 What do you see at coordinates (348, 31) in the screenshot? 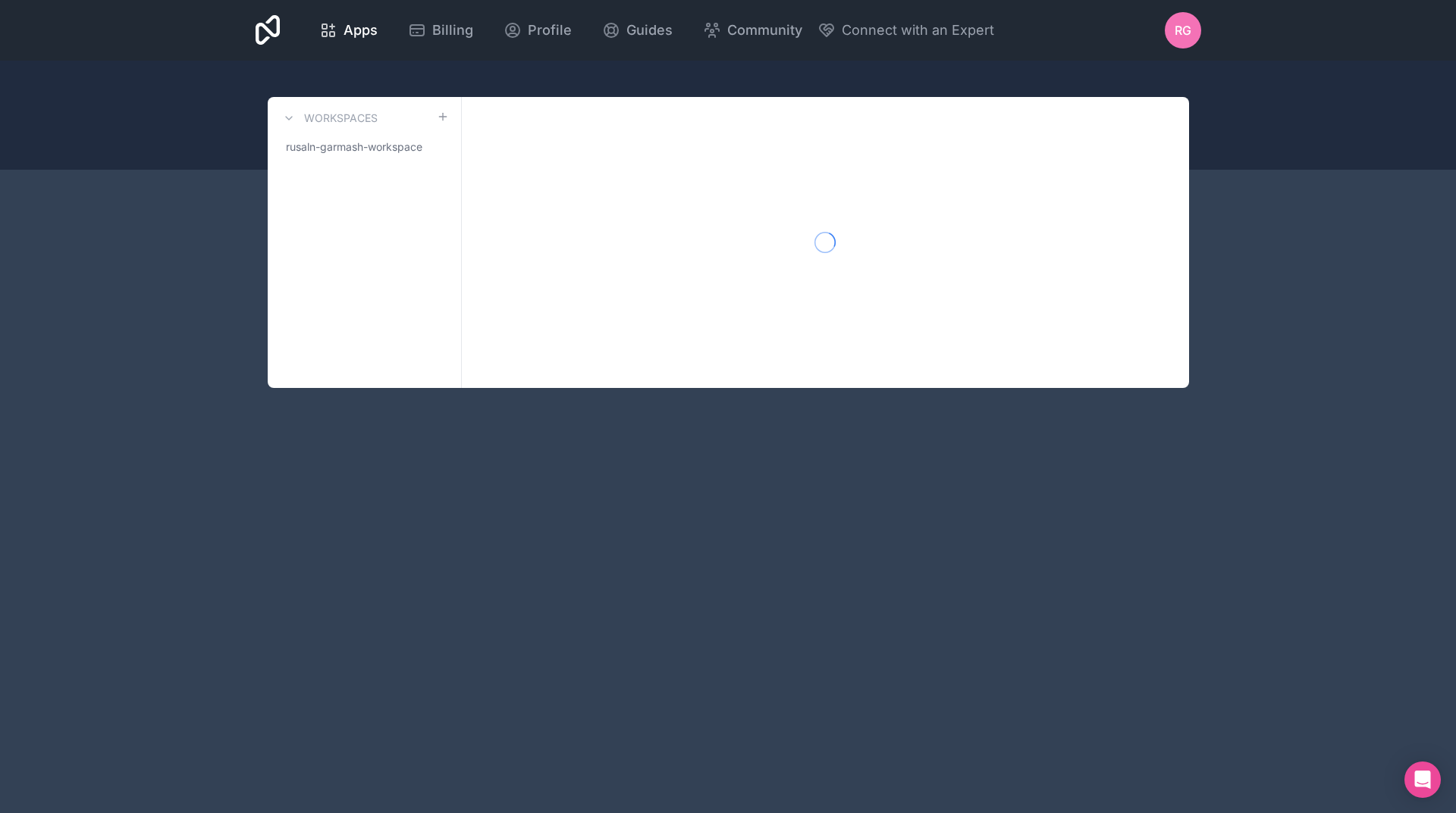
I see `a: Apps` at bounding box center [348, 31].